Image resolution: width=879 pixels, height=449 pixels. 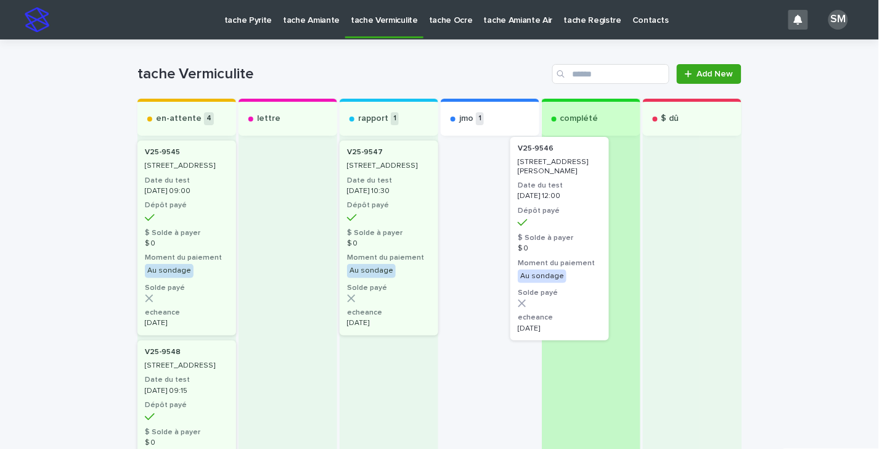 What do you see at coordinates (466, 118) in the screenshot?
I see `p: jmo` at bounding box center [466, 118].